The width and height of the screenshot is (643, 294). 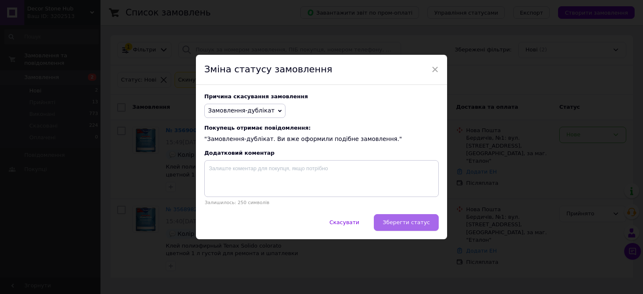 What do you see at coordinates (322, 96) in the screenshot?
I see `div: Причина скасування замовлення` at bounding box center [322, 96].